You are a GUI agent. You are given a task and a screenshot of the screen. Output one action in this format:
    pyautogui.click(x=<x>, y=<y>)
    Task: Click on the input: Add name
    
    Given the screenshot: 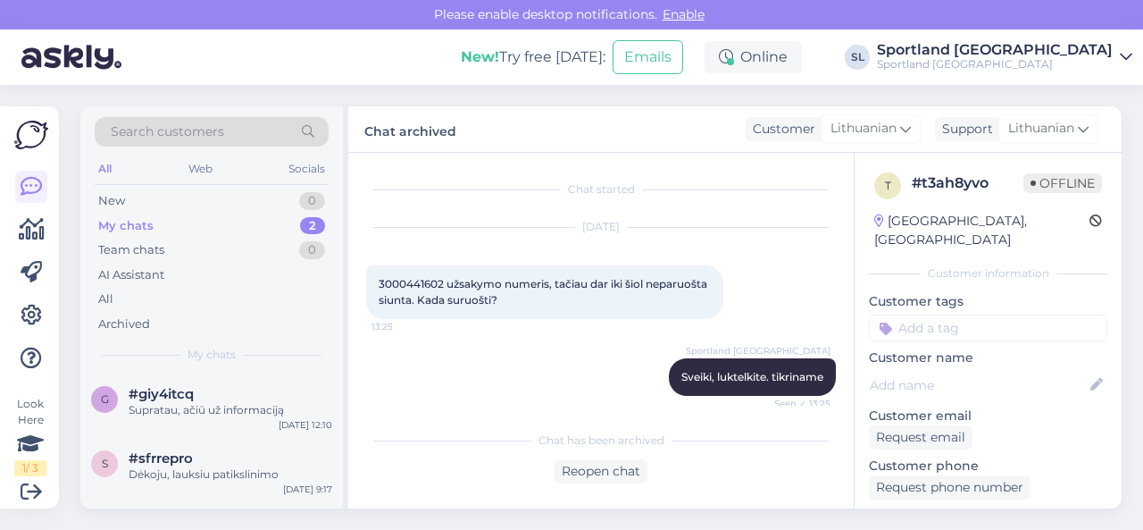 What is the action you would take?
    pyautogui.click(x=978, y=385)
    